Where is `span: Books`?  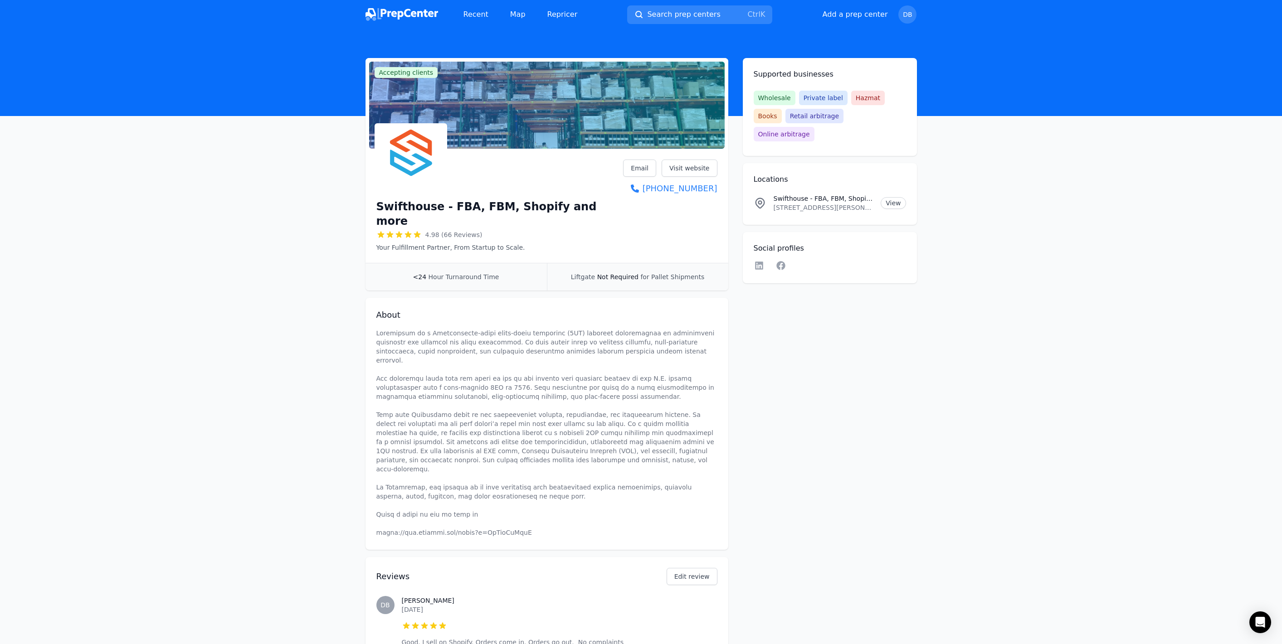 span: Books is located at coordinates (768, 116).